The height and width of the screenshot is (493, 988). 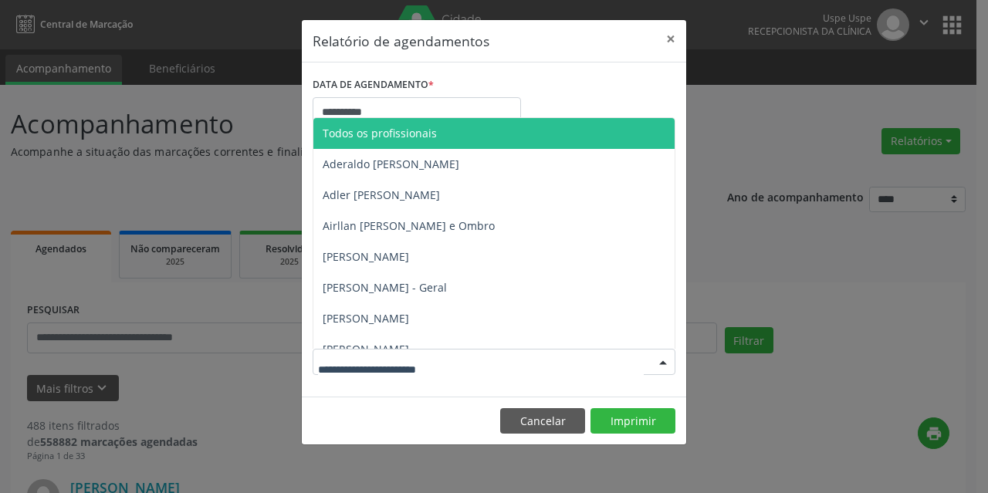 I want to click on label: DATA DE AGENDAMENTO, so click(x=373, y=85).